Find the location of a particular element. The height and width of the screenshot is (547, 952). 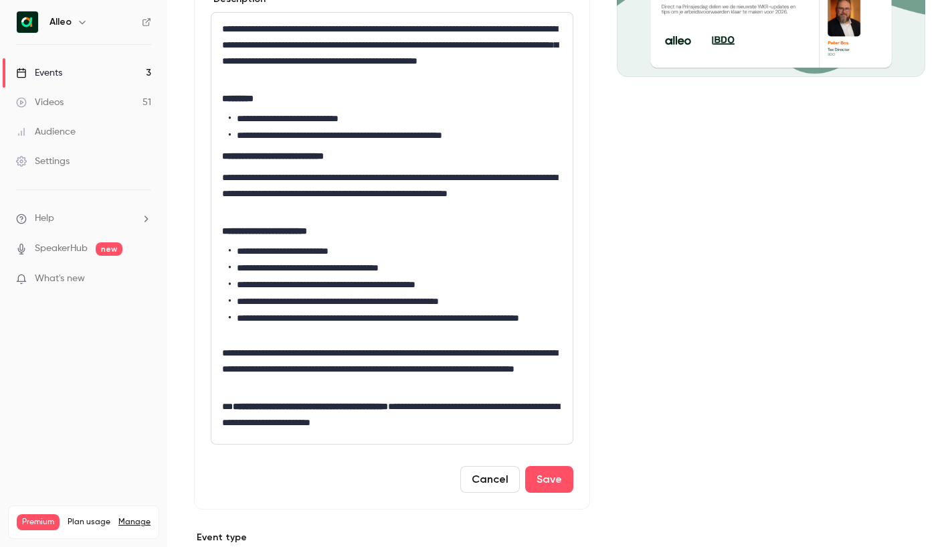

h6: Alleo is located at coordinates (60, 22).